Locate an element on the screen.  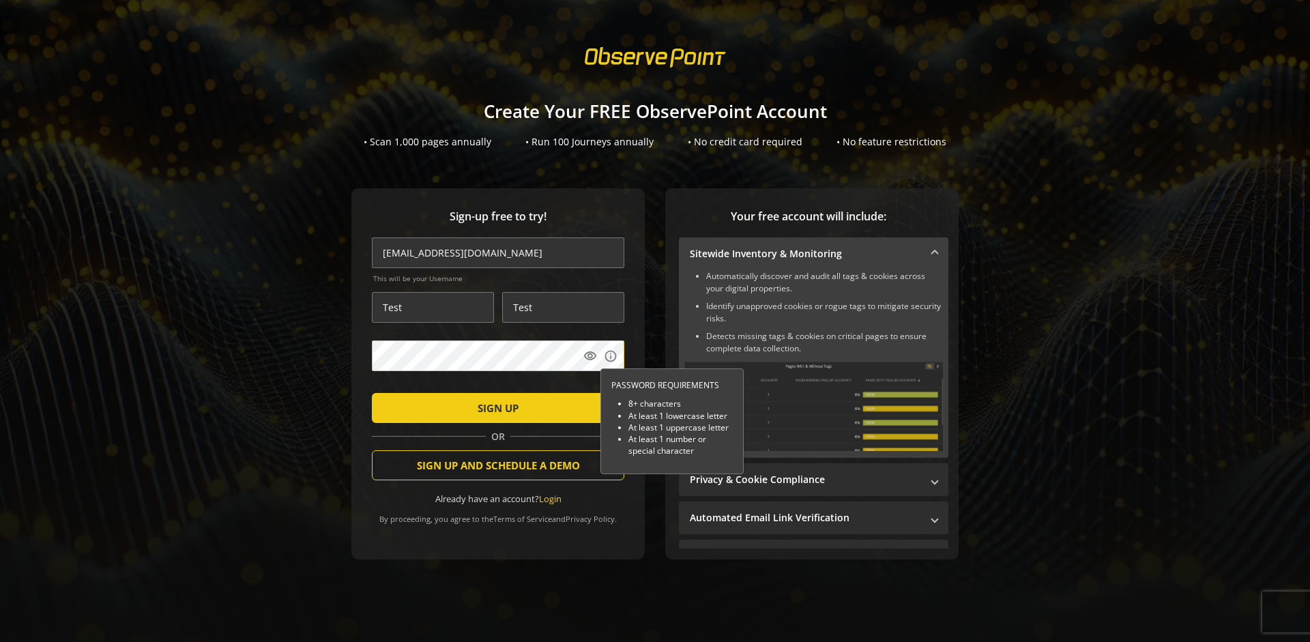
button: SIGN UP is located at coordinates (498, 408).